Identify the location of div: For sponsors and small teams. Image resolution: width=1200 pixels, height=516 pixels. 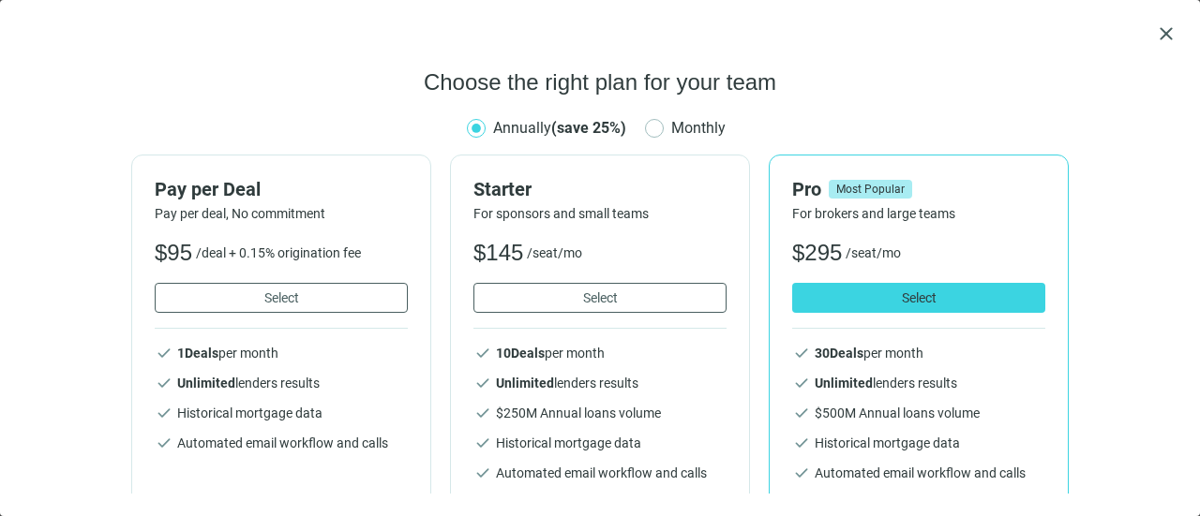
(600, 214).